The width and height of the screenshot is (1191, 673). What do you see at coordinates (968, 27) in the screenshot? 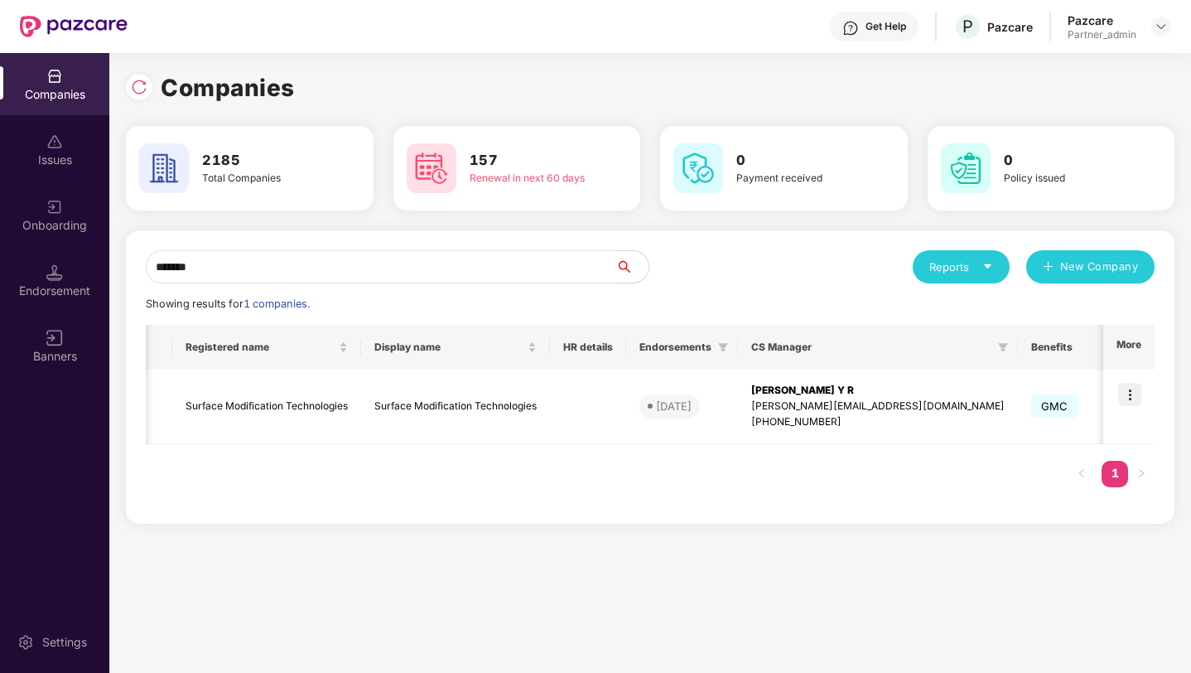
I see `span: P` at bounding box center [968, 27].